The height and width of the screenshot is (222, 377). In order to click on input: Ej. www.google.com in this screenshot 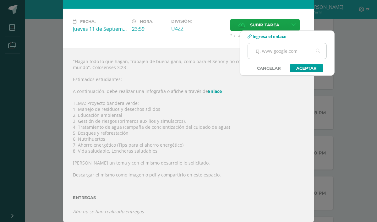, I will do `click(287, 51)`.